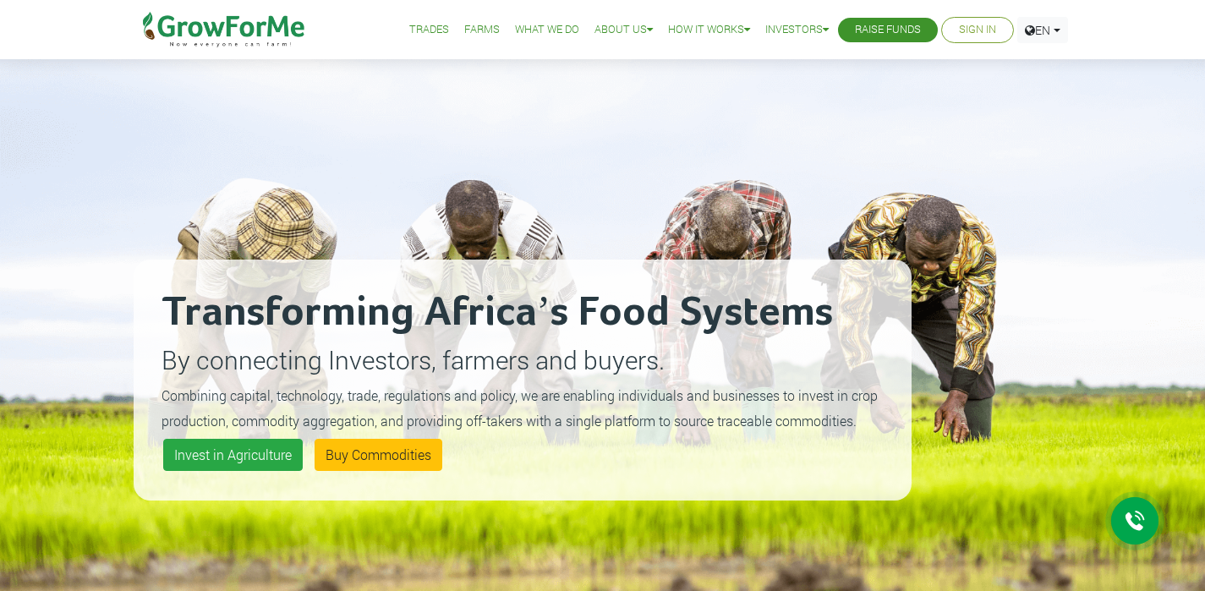 This screenshot has height=591, width=1205. What do you see at coordinates (482, 30) in the screenshot?
I see `a: Farms` at bounding box center [482, 30].